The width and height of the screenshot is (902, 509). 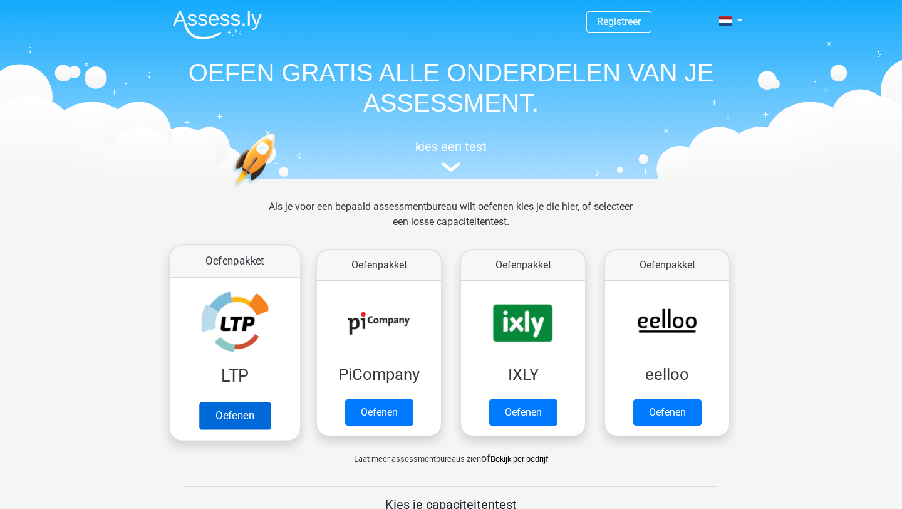 What do you see at coordinates (451, 147) in the screenshot?
I see `h5: kies een test` at bounding box center [451, 147].